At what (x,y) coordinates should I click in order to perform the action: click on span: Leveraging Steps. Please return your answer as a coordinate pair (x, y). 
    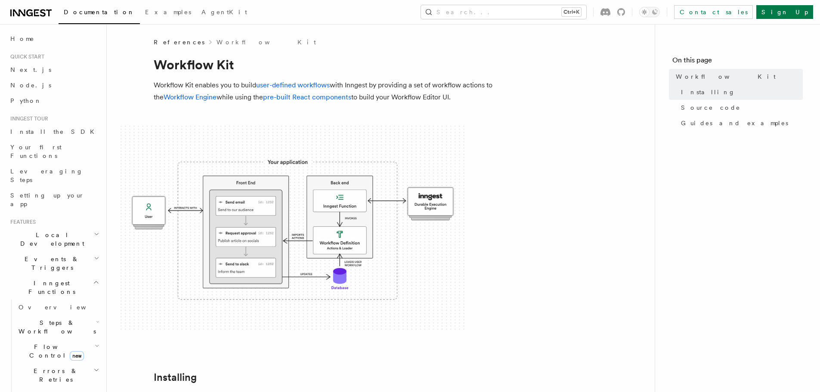
    Looking at the image, I should click on (47, 176).